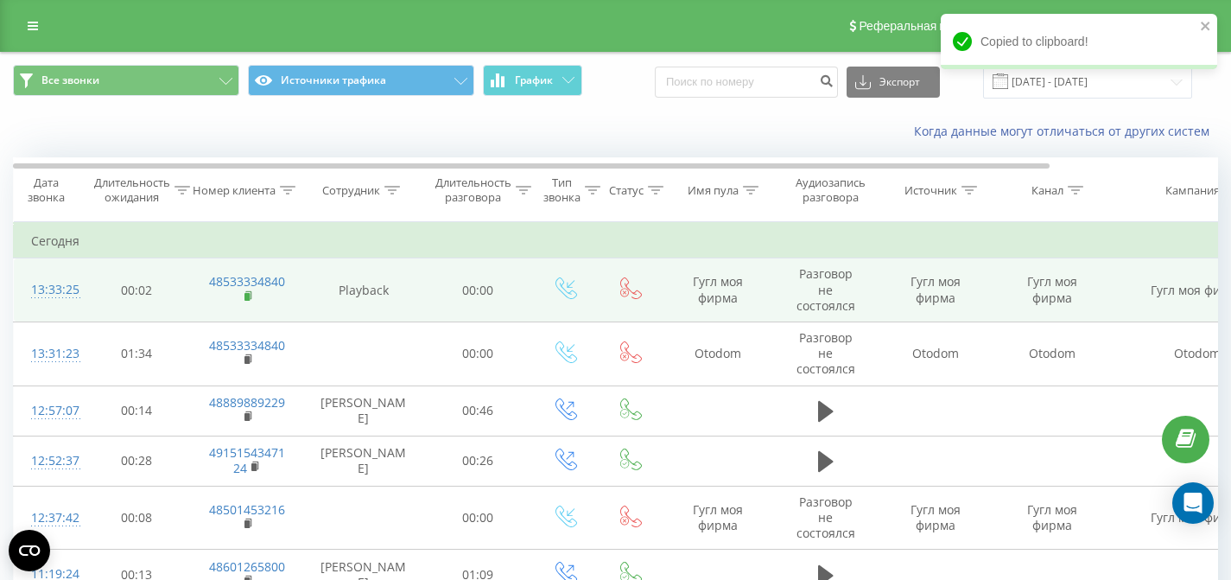 The width and height of the screenshot is (1231, 580). I want to click on span: Реферальная программа, so click(929, 26).